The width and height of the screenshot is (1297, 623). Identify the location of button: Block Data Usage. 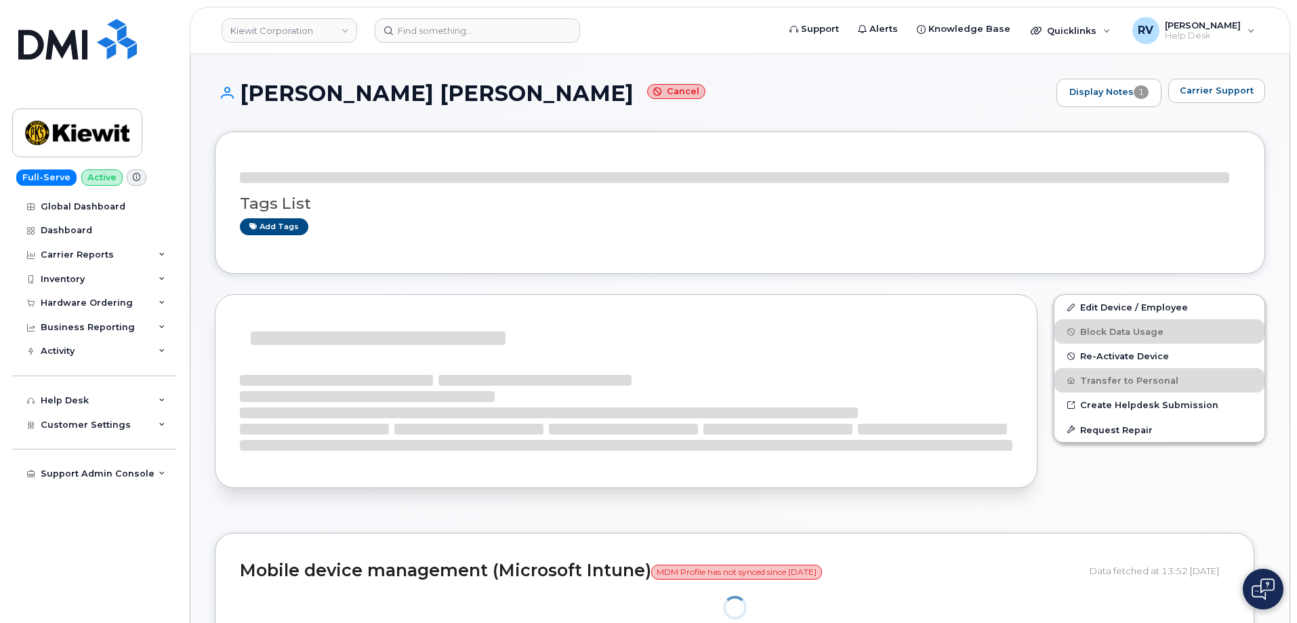
(1159, 331).